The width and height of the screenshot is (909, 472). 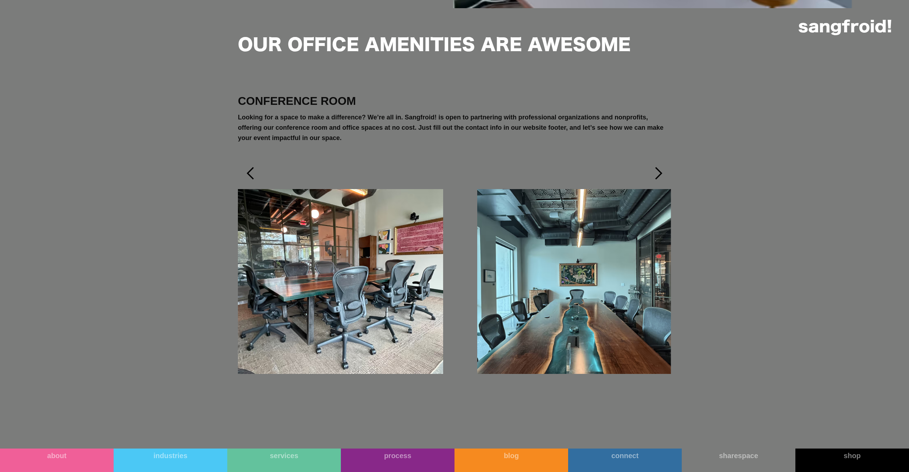 What do you see at coordinates (341, 281) in the screenshot?
I see `div: 2 of 4` at bounding box center [341, 281].